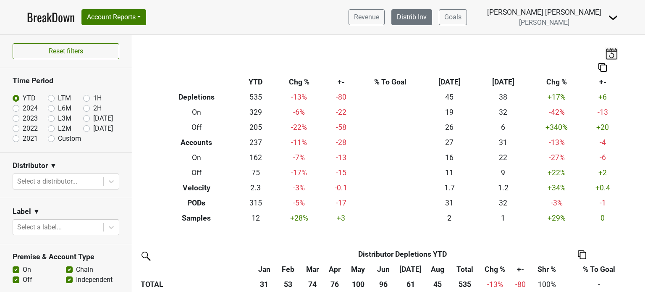 The height and width of the screenshot is (292, 645). What do you see at coordinates (65, 118) in the screenshot?
I see `label: L3M` at bounding box center [65, 118].